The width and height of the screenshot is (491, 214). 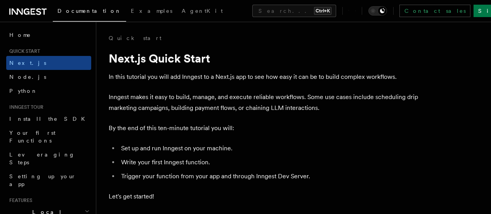 I want to click on span: Python, so click(x=23, y=91).